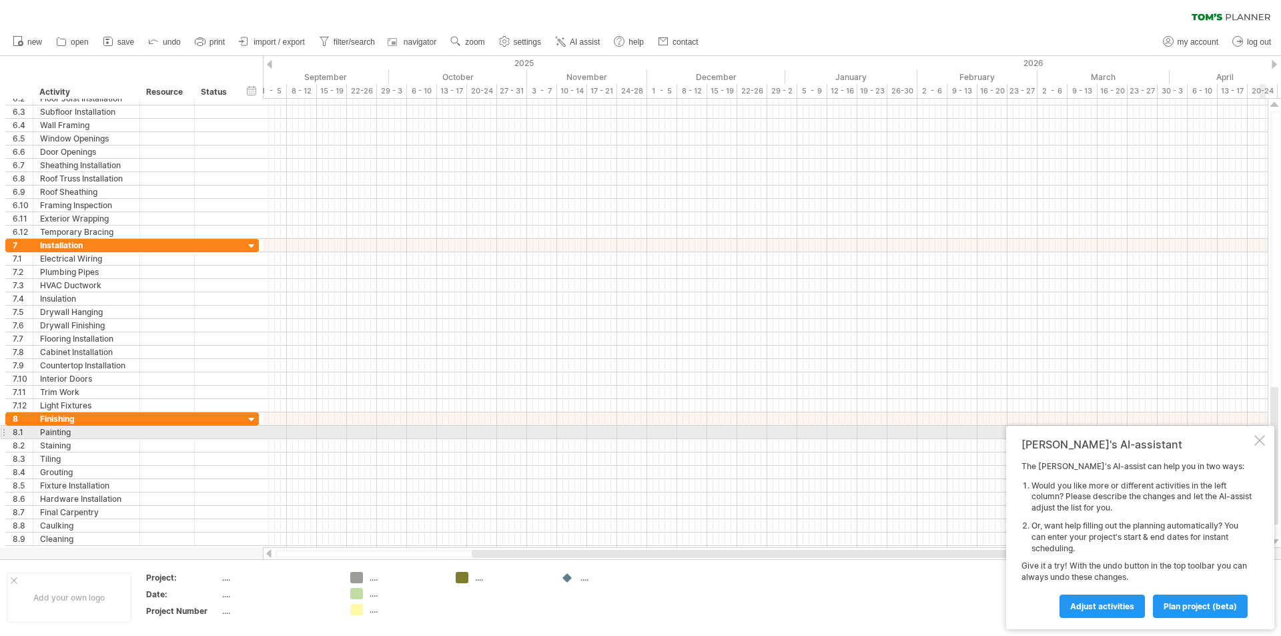  I want to click on span: my account, so click(1198, 42).